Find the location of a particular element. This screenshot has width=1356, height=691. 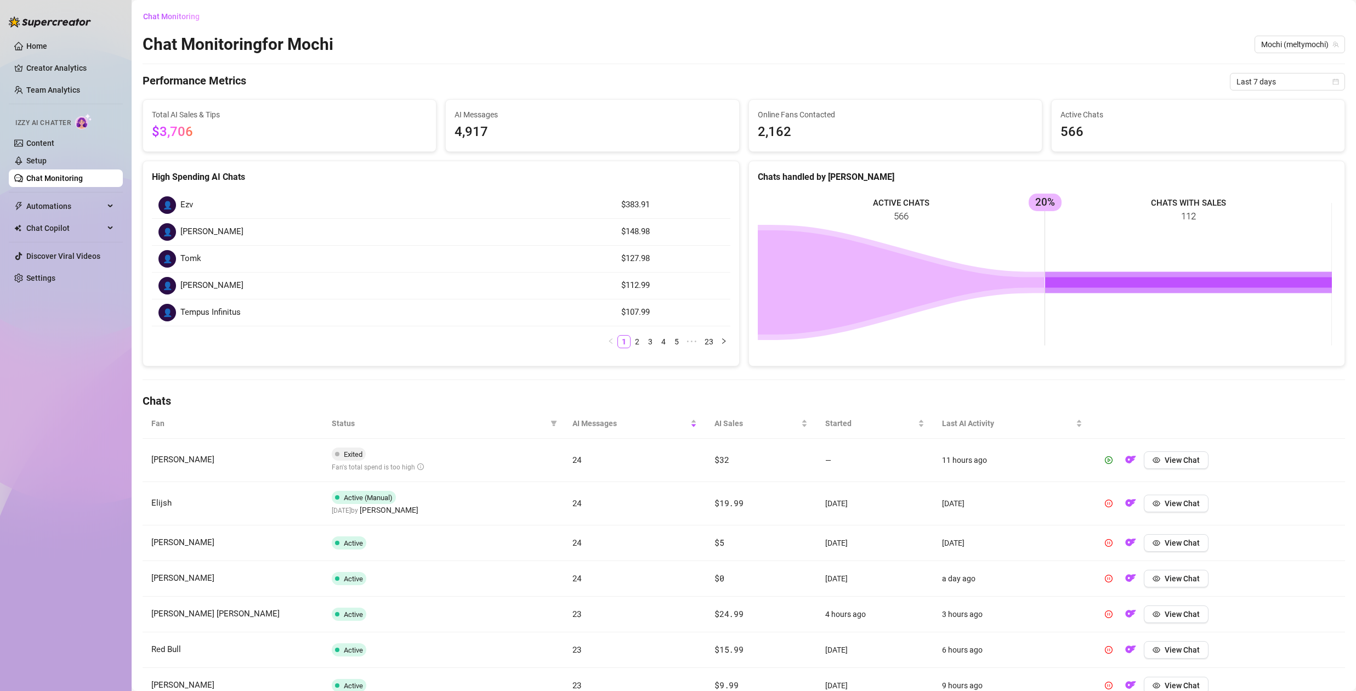

td: a day ago is located at coordinates (1012, 578).